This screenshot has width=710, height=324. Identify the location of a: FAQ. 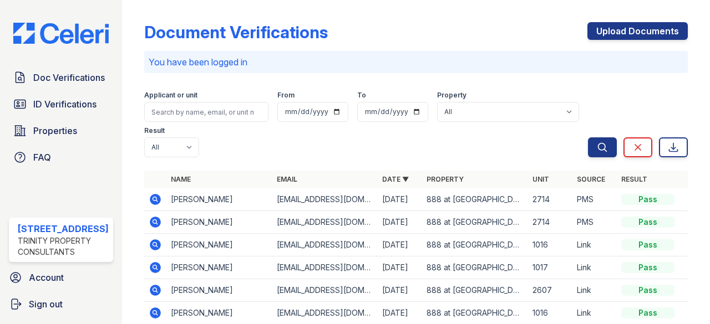
(61, 157).